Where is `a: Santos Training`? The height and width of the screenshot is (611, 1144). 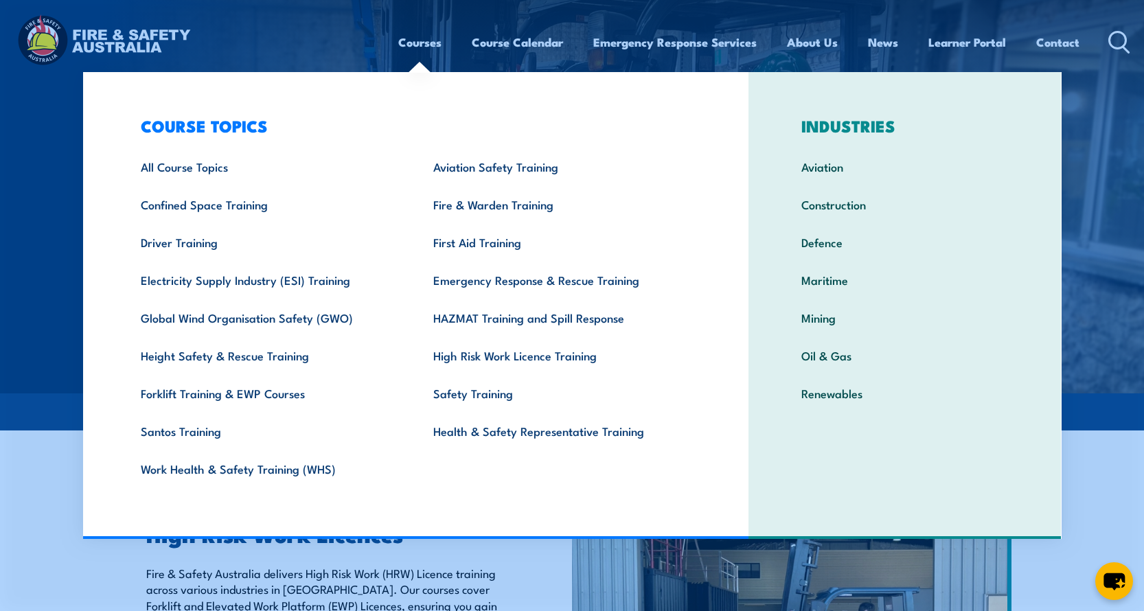 a: Santos Training is located at coordinates (266, 430).